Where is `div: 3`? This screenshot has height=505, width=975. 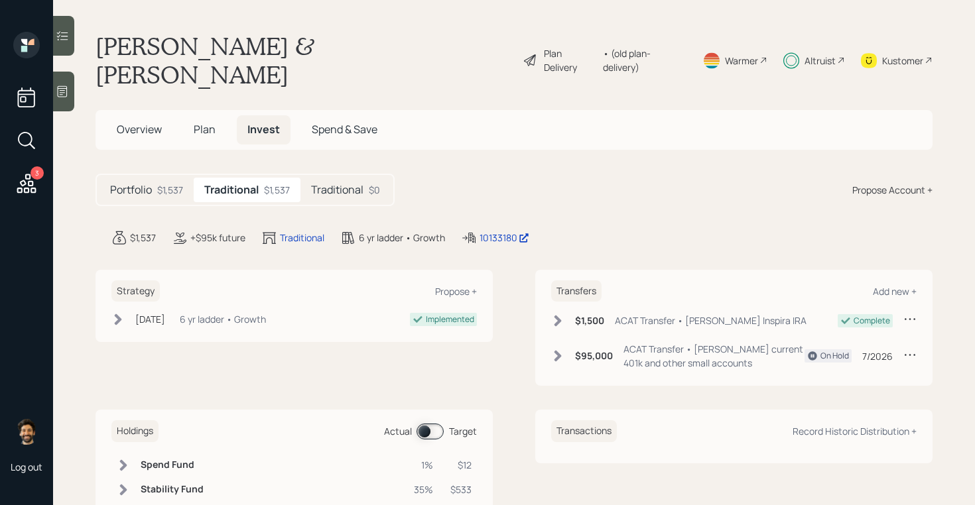
div: 3 is located at coordinates (37, 173).